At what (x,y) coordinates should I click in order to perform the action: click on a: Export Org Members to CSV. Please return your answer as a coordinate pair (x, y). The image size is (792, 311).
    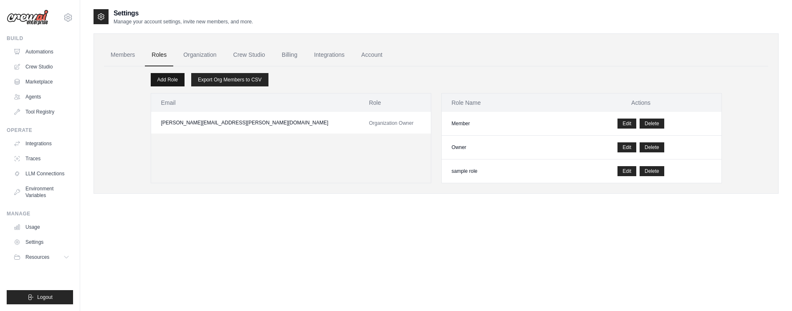
    Looking at the image, I should click on (230, 80).